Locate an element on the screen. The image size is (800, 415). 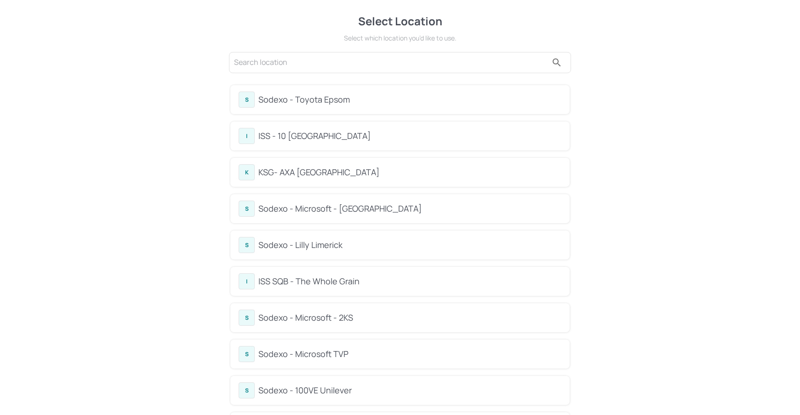
div: Select which location you’d like to use. is located at coordinates (400, 38).